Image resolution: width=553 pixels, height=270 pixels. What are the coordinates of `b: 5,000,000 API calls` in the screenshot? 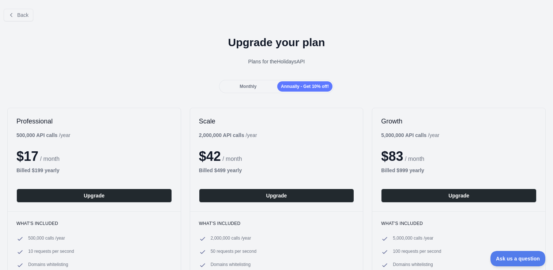 It's located at (404, 135).